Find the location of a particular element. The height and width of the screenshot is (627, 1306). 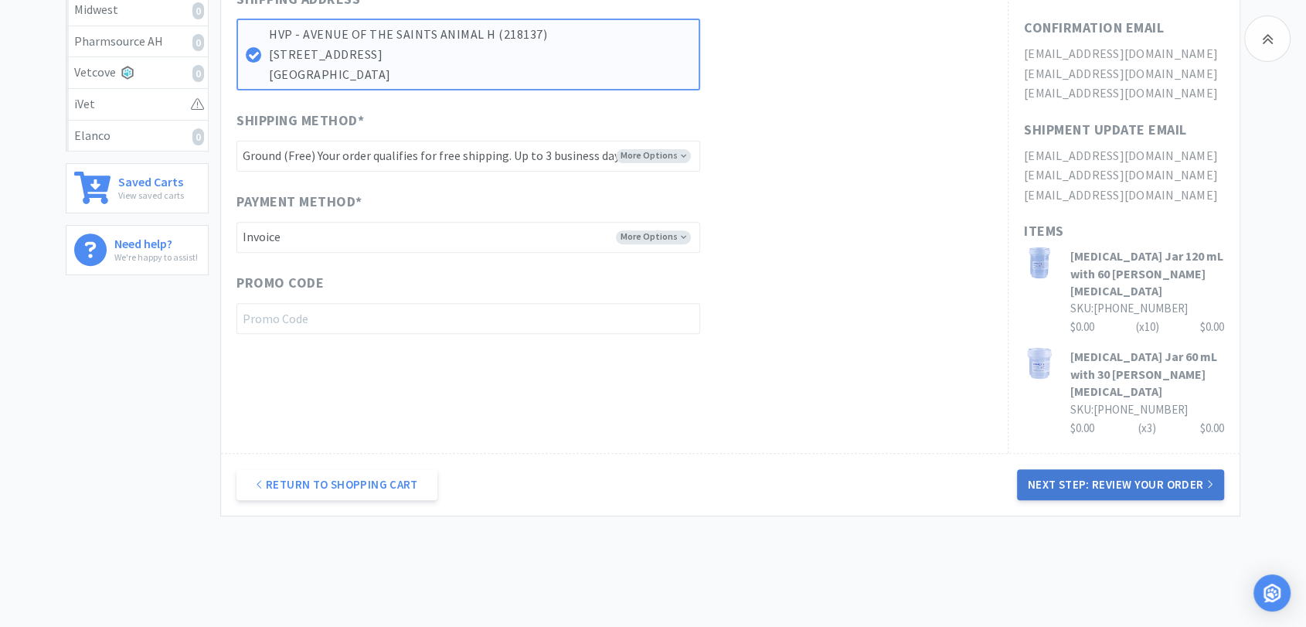

input: Promo Code is located at coordinates (468, 318).